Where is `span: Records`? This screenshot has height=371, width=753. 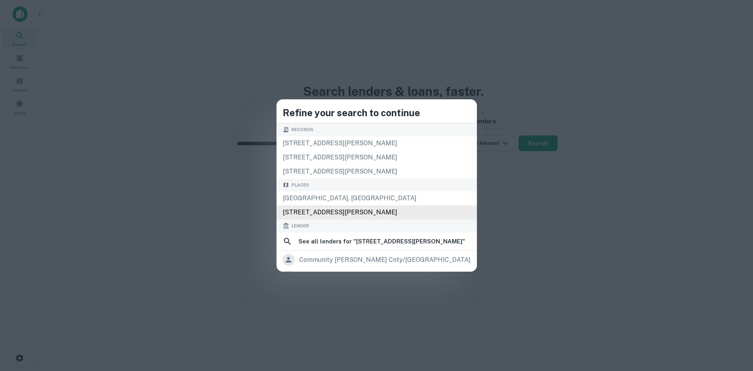 span: Records is located at coordinates (302, 129).